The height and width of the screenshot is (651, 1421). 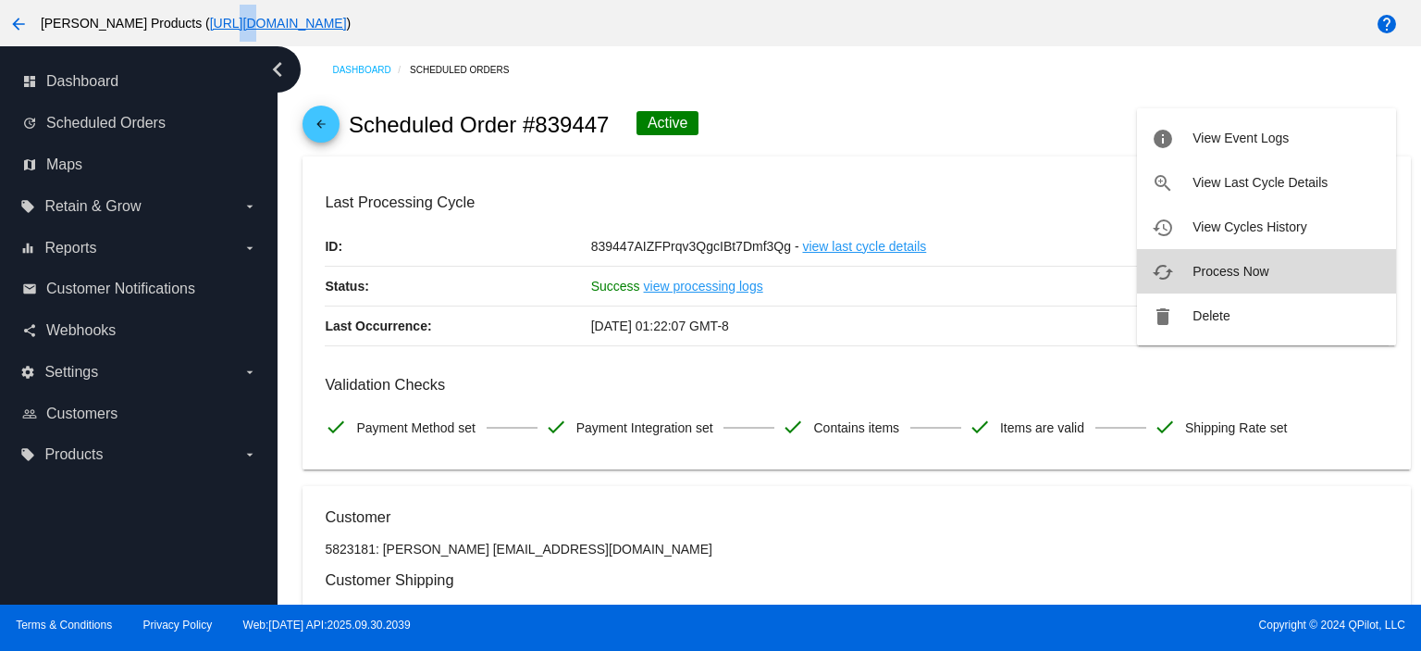 I want to click on span: View Cycles History, so click(x=1249, y=227).